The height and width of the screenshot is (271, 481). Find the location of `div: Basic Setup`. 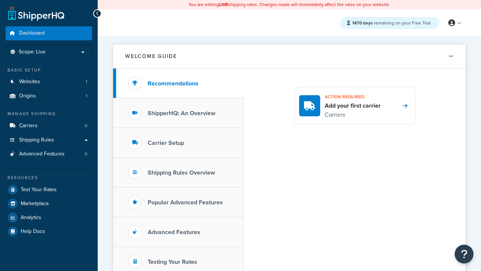

div: Basic Setup is located at coordinates (49, 70).